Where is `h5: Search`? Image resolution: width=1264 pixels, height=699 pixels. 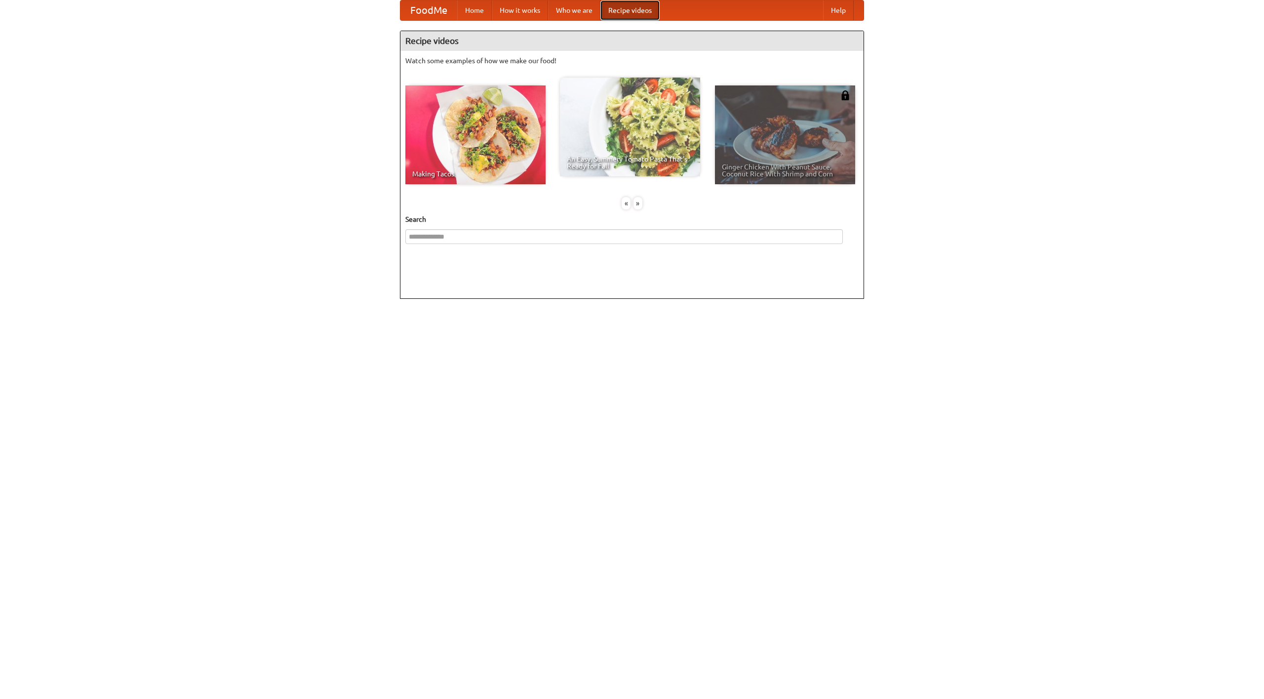 h5: Search is located at coordinates (632, 219).